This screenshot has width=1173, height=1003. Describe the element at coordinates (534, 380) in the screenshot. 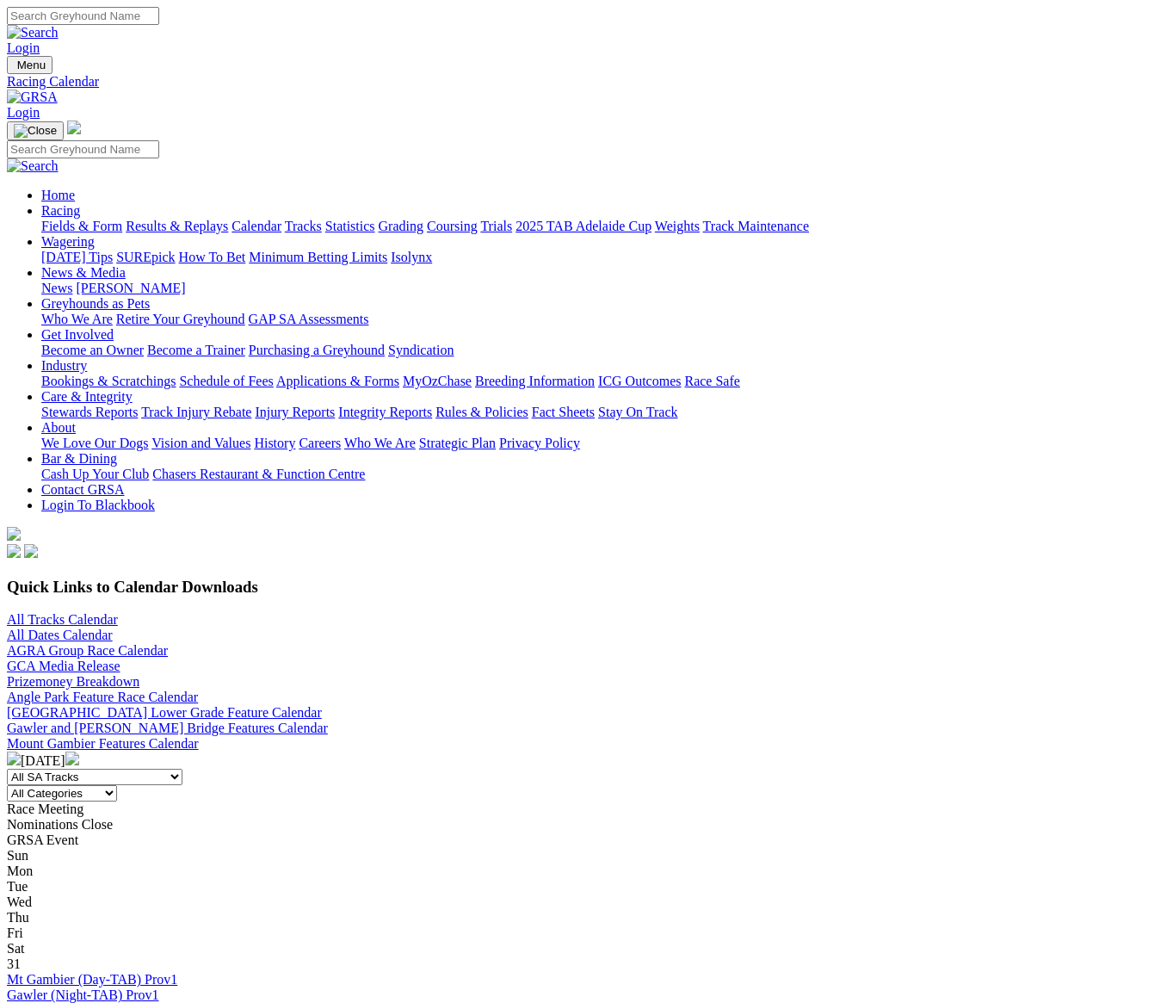

I see `a: Breeding Information` at that location.